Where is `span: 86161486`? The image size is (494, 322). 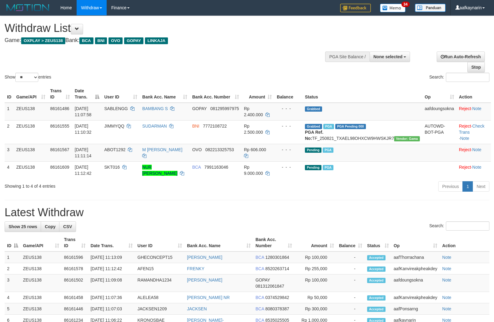 span: 86161486 is located at coordinates (60, 108).